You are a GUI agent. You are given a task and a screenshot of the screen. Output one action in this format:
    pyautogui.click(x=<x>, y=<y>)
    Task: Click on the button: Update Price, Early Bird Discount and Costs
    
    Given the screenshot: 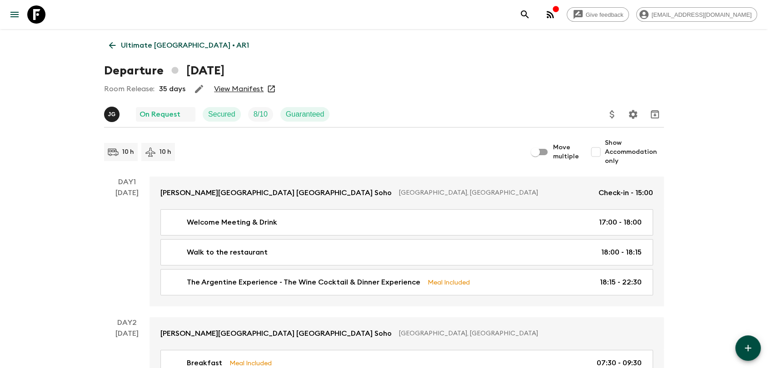 What is the action you would take?
    pyautogui.click(x=612, y=114)
    